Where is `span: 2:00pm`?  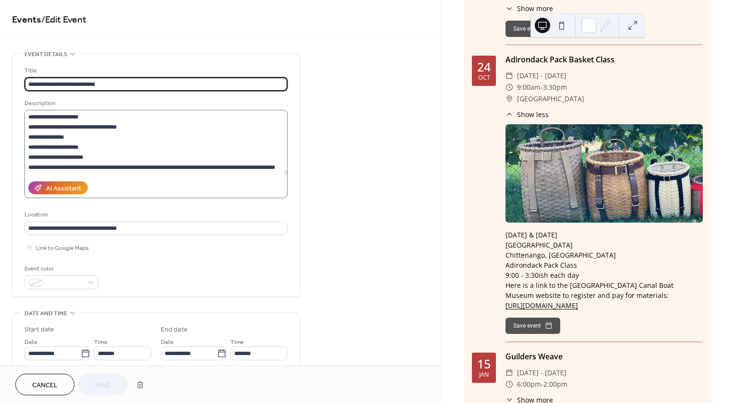
span: 2:00pm is located at coordinates (555, 384).